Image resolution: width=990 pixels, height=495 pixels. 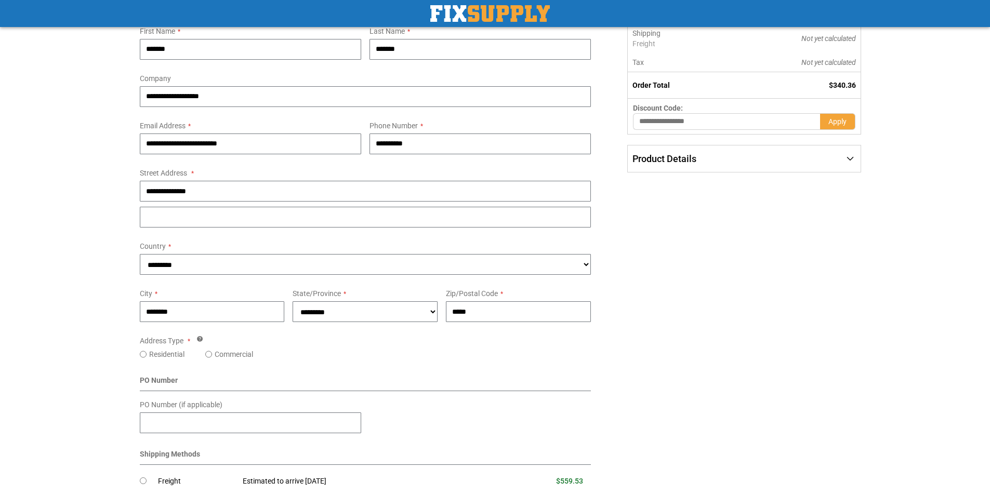 What do you see at coordinates (680, 44) in the screenshot?
I see `span: Freight` at bounding box center [680, 44].